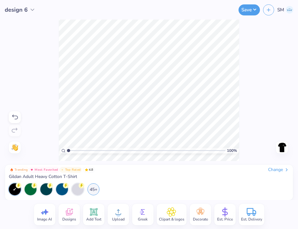 Image resolution: width=298 pixels, height=229 pixels. Describe the element at coordinates (69, 219) in the screenshot. I see `span: Designs` at that location.